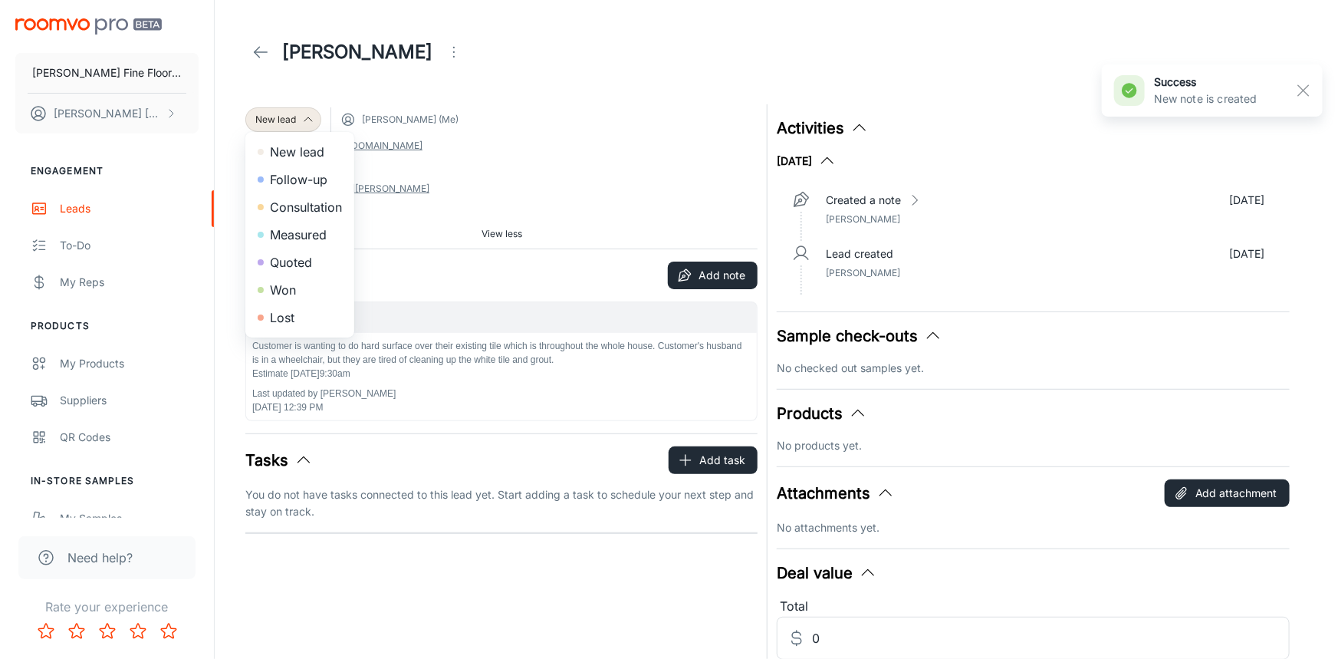 The image size is (1338, 659). Describe the element at coordinates (300, 262) in the screenshot. I see `li: Quoted` at that location.